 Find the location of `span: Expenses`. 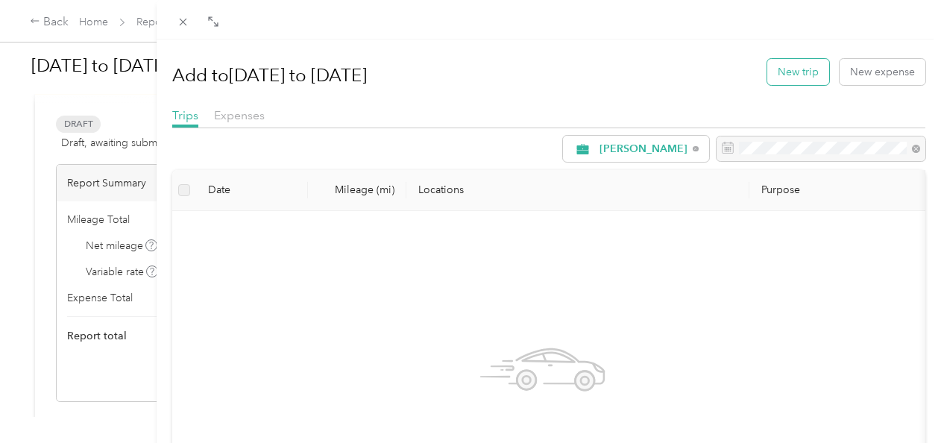

span: Expenses is located at coordinates (239, 115).